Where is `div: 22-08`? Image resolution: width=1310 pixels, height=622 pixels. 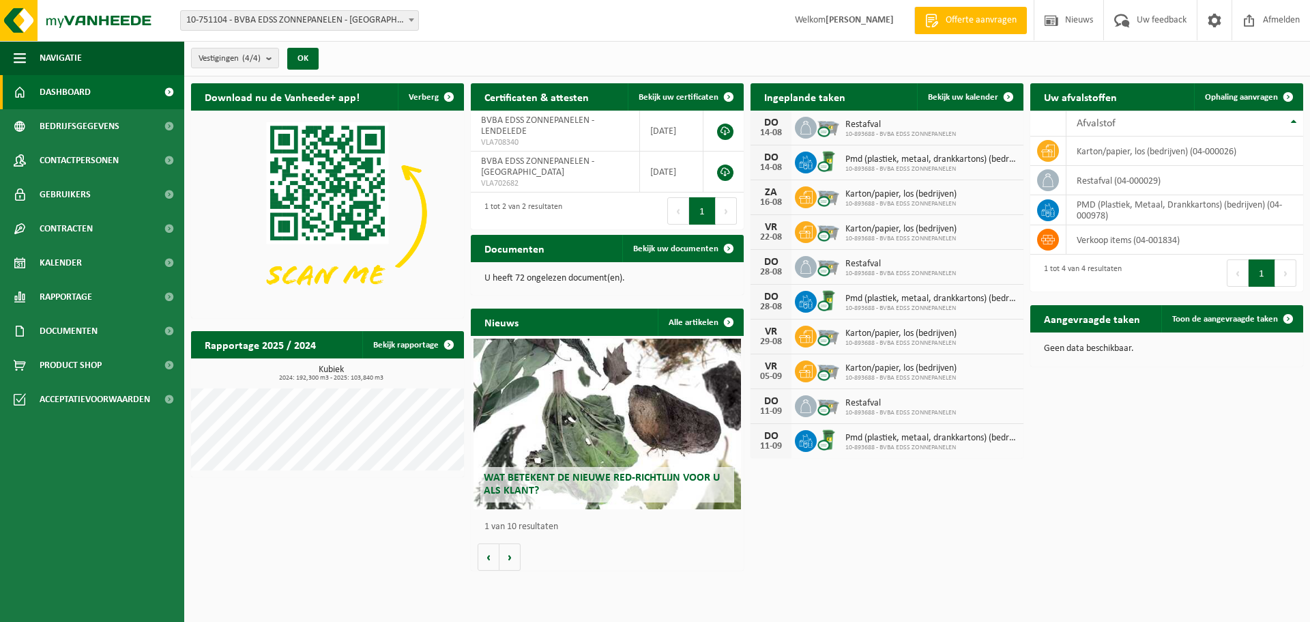
div: 22-08 is located at coordinates (771, 237).